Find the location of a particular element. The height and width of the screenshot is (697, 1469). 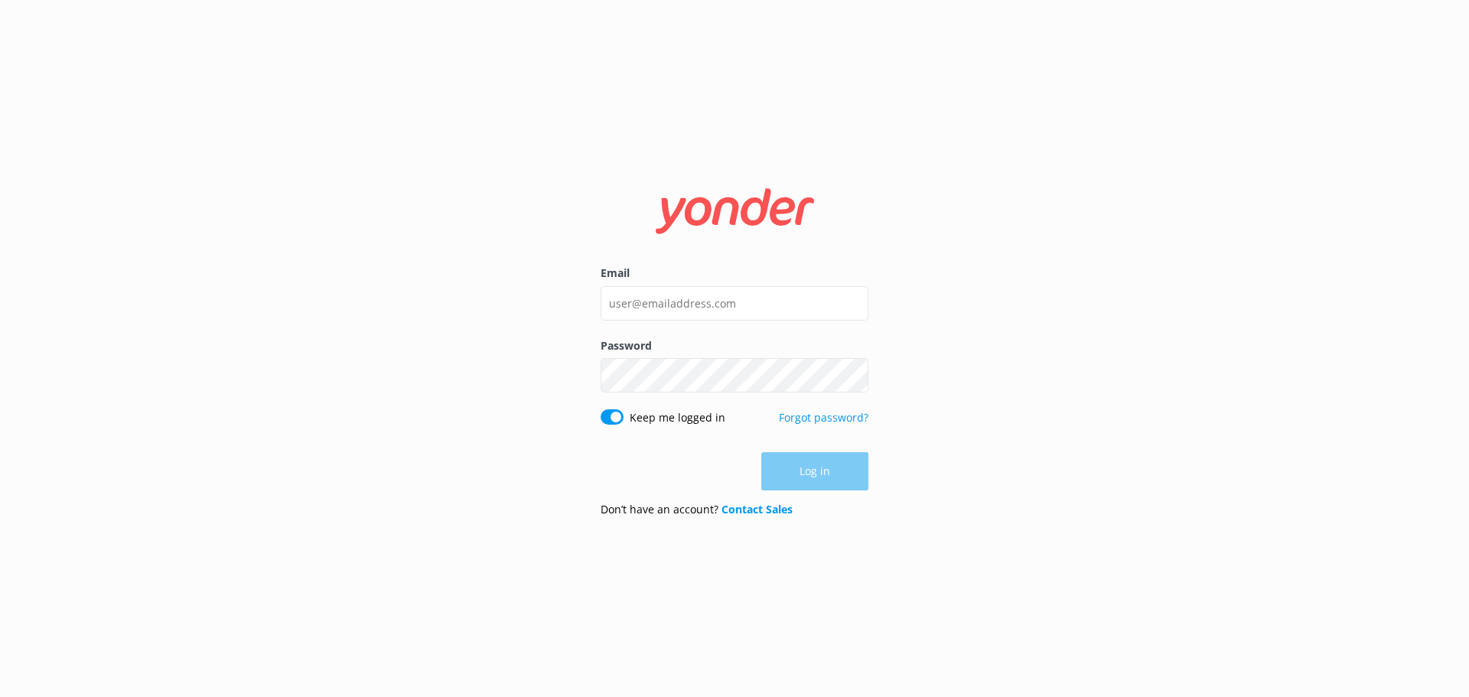

label: Keep me logged in is located at coordinates (677, 418).